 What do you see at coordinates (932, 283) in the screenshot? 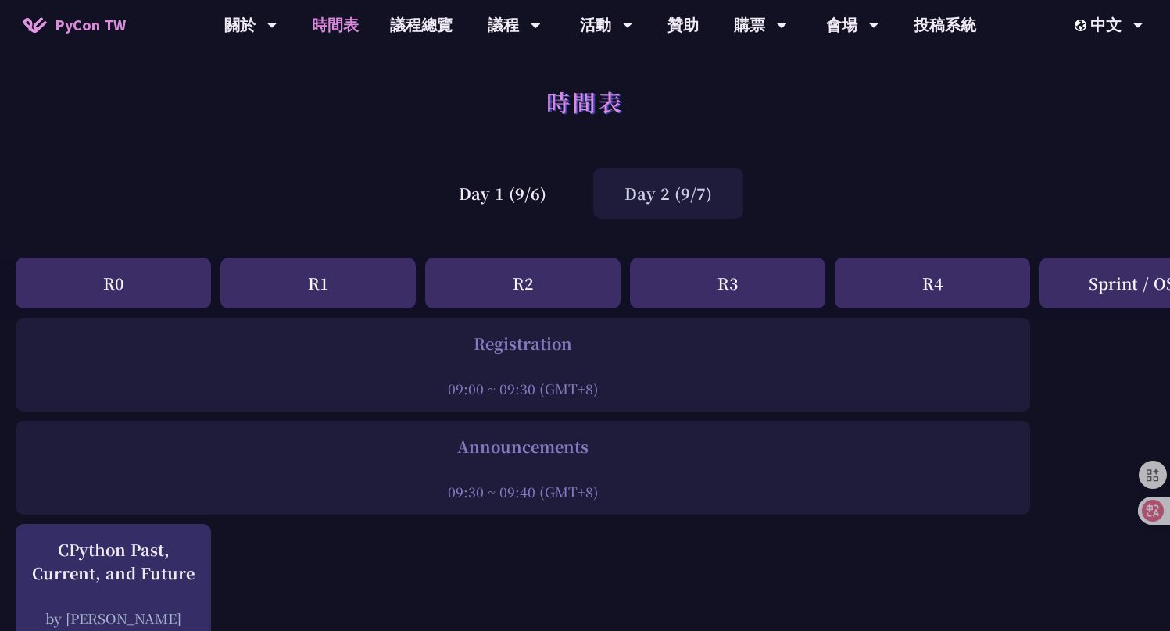
I see `div: R4` at bounding box center [932, 283].